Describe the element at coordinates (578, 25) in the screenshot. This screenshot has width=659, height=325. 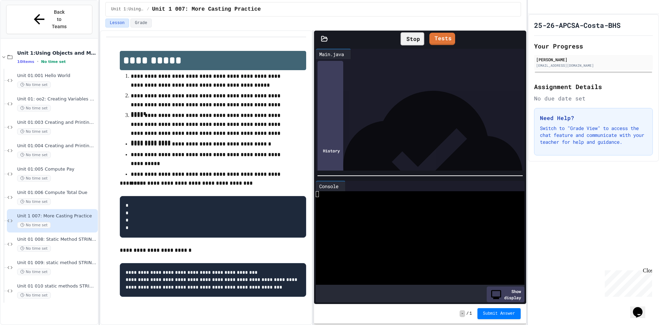
I see `h1: 25-26-APCSA-Costa-BHS` at that location.